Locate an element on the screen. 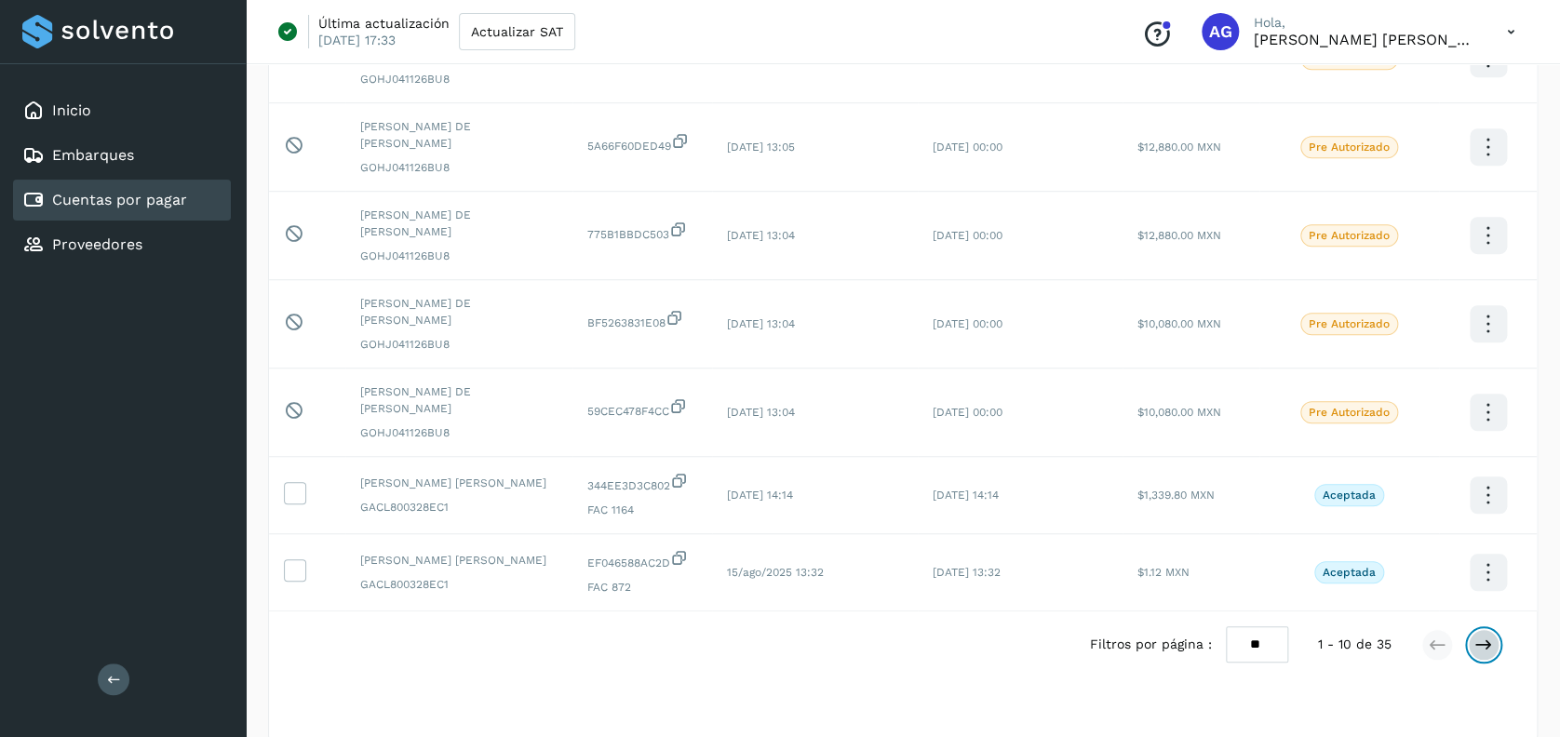 The width and height of the screenshot is (1560, 737). span: 344EE3D3C802 is located at coordinates (642, 483).